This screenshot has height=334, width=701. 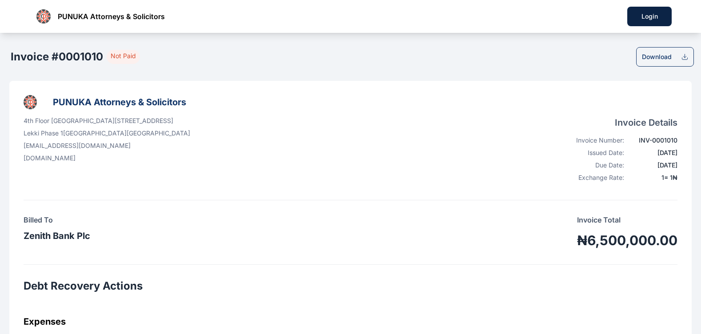 What do you see at coordinates (653, 178) in the screenshot?
I see `div: 1 = 1 ₦` at bounding box center [653, 178].